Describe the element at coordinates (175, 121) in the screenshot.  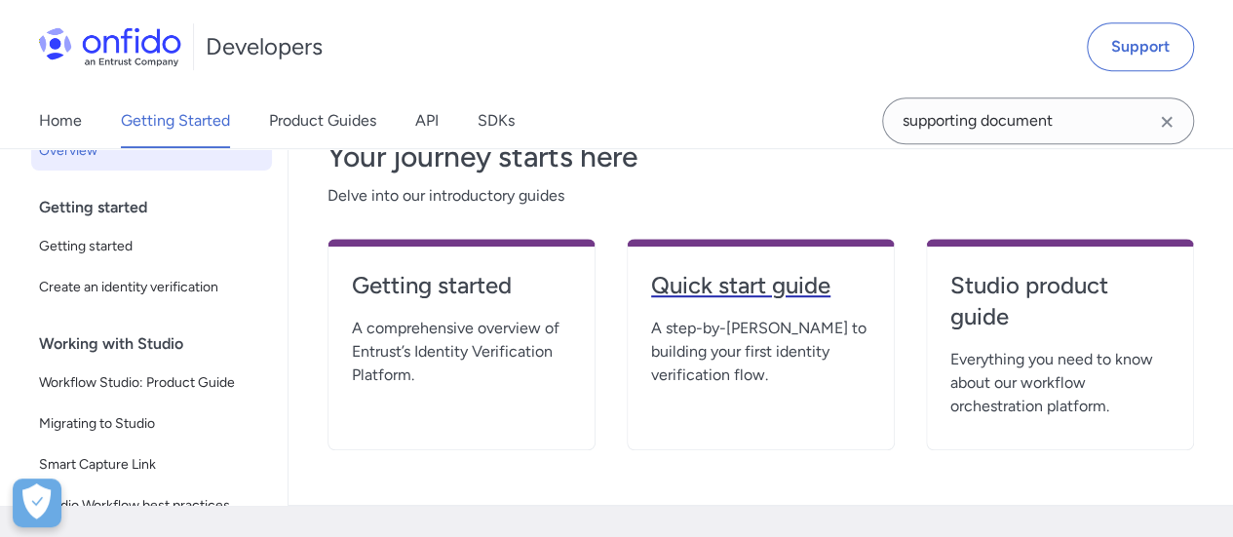
I see `a: Getting Started` at that location.